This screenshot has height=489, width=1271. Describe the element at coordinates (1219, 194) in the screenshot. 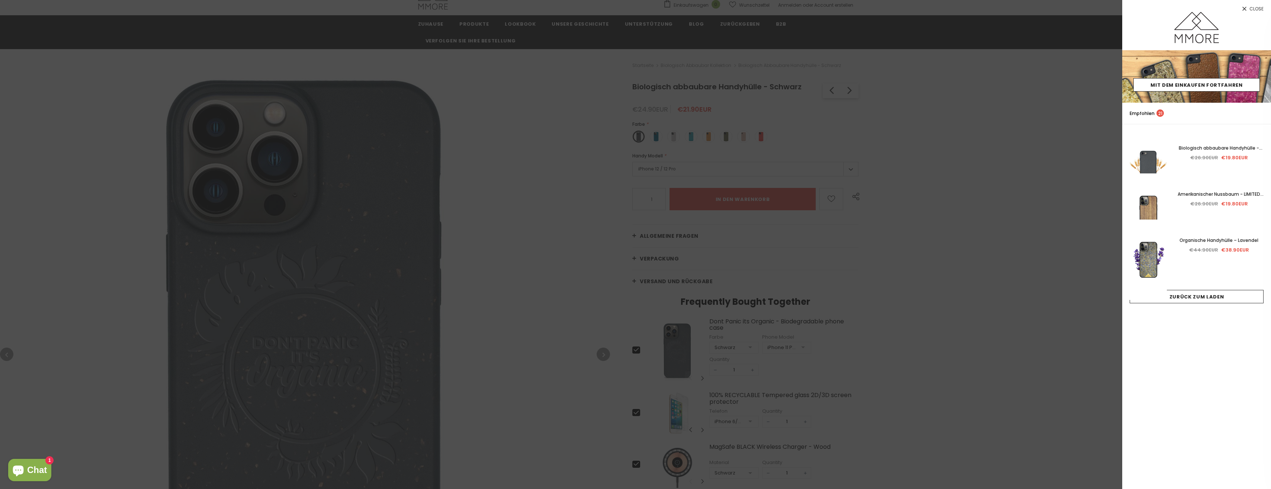

I see `a: Amerikanischer Nussbaum - LIMITED EDITION` at that location.